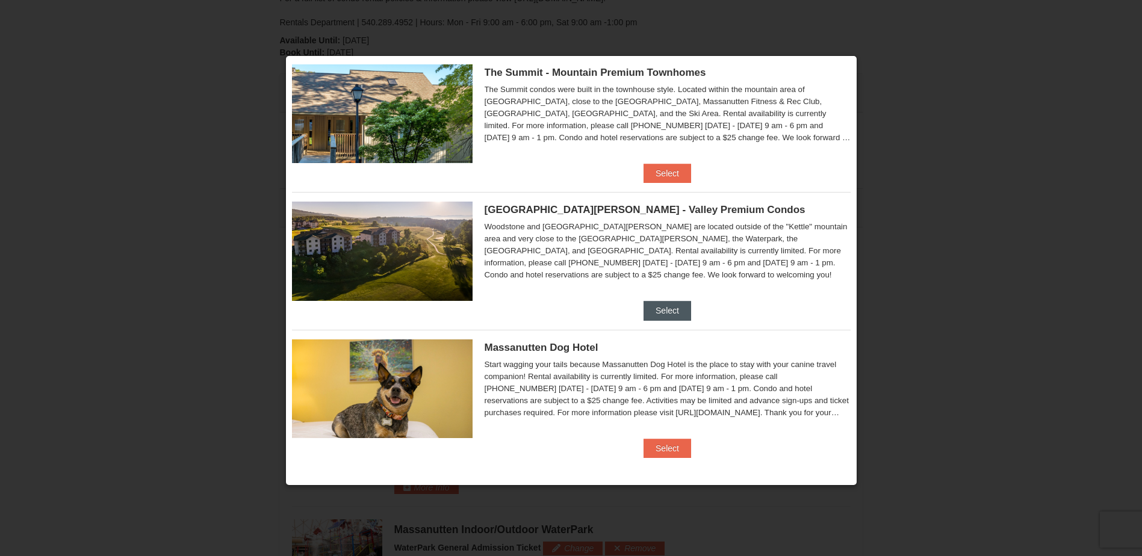 This screenshot has width=1142, height=556. I want to click on span: Massanutten Dog Hotel, so click(541, 347).